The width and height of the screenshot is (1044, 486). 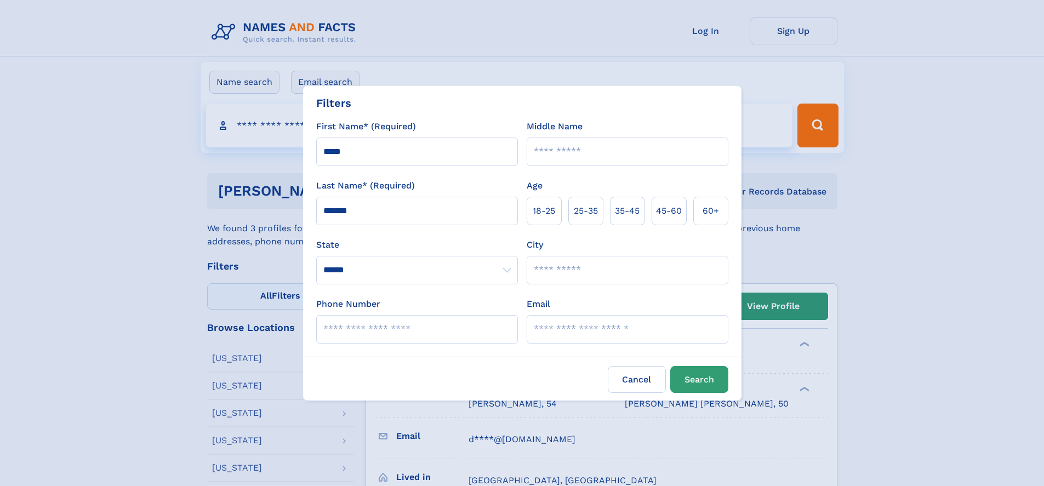 What do you see at coordinates (710, 211) in the screenshot?
I see `span: 60+` at bounding box center [710, 211].